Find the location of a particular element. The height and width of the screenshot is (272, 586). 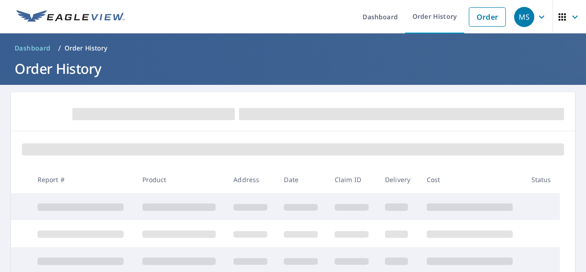

p: Order History is located at coordinates (86, 48).